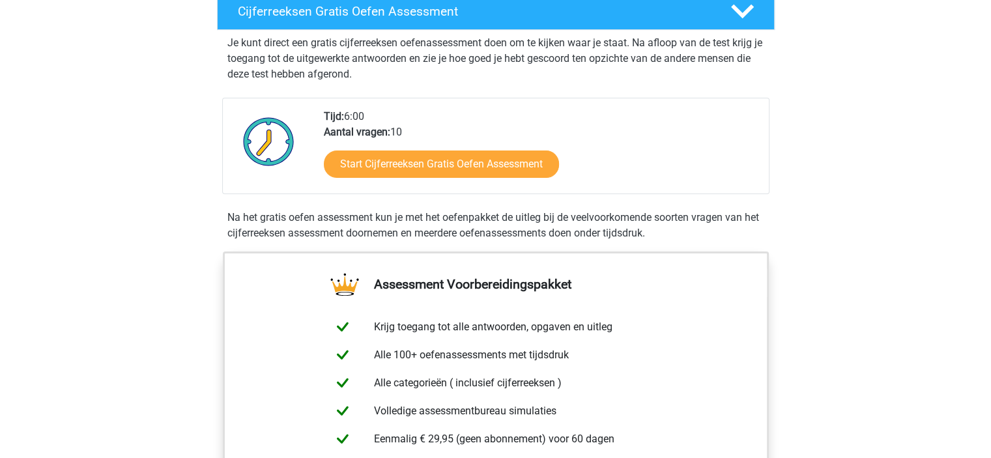 Image resolution: width=991 pixels, height=458 pixels. What do you see at coordinates (496, 59) in the screenshot?
I see `p: Je kunt direct een gratis cijferreeksen oefenassessment doen om te kijken waar je staat. Na afloo...` at bounding box center [496, 59].